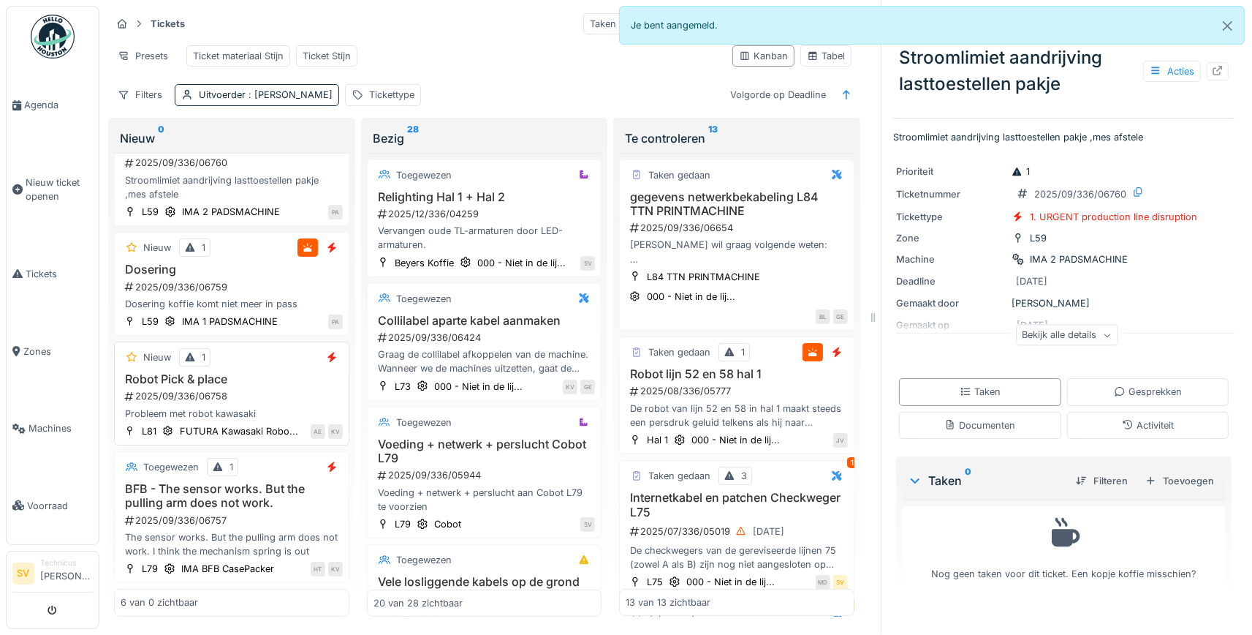 The width and height of the screenshot is (1252, 635). I want to click on img: Badge_color-CXgf-gQk.svg, so click(53, 37).